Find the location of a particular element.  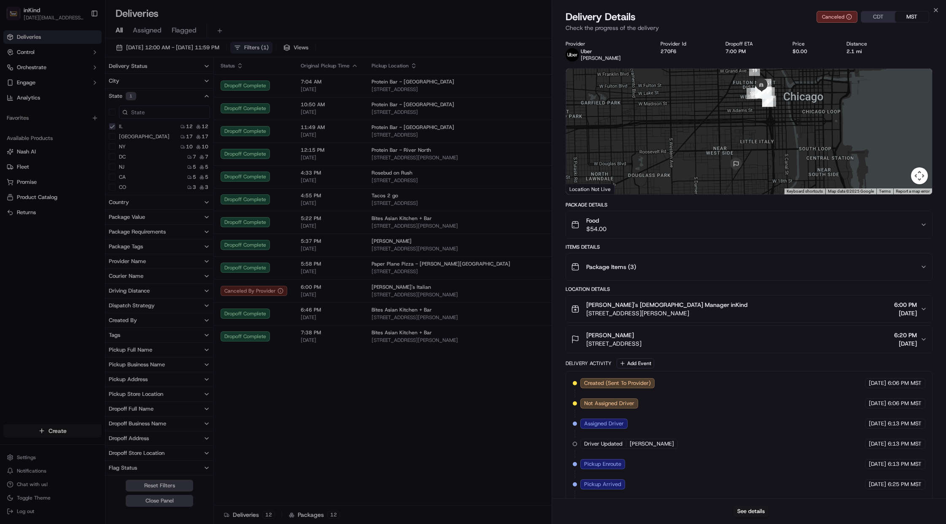

div: 22 is located at coordinates (761, 92).